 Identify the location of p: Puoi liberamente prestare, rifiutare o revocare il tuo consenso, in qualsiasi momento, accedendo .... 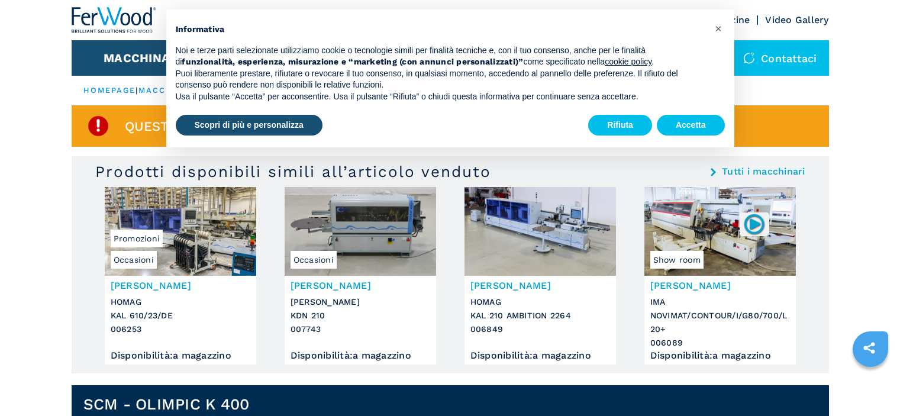
(441, 79).